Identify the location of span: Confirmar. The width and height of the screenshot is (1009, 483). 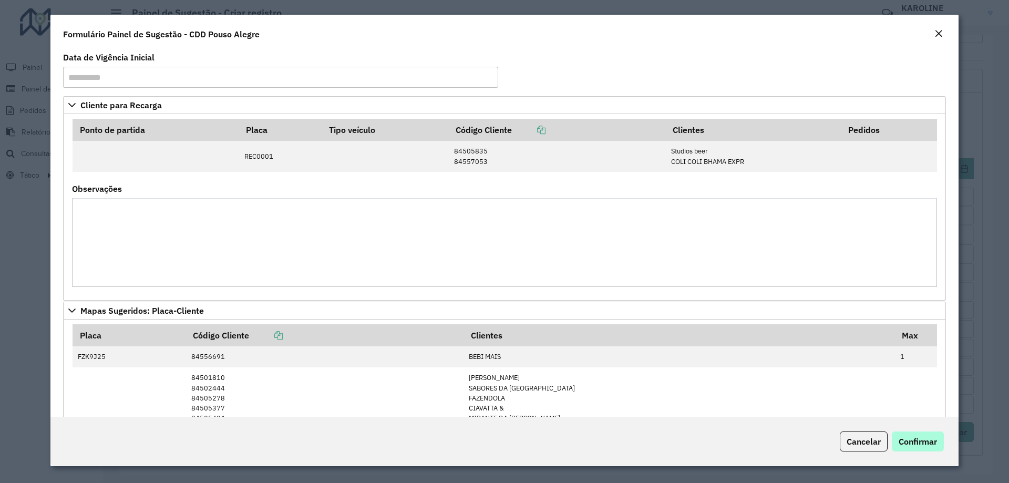
(917, 441).